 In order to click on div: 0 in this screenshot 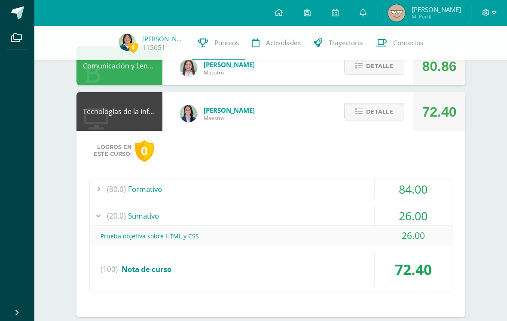, I will do `click(144, 150)`.